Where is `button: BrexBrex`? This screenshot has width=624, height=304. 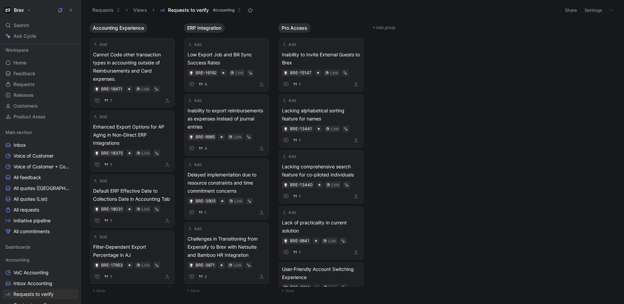
button: BrexBrex is located at coordinates (18, 10).